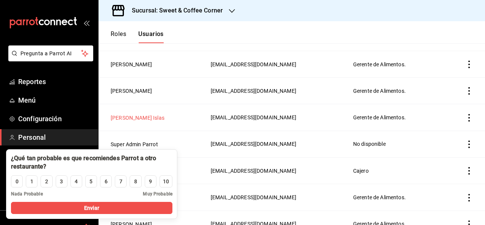 This screenshot has width=485, height=225. I want to click on div: 5, so click(91, 182).